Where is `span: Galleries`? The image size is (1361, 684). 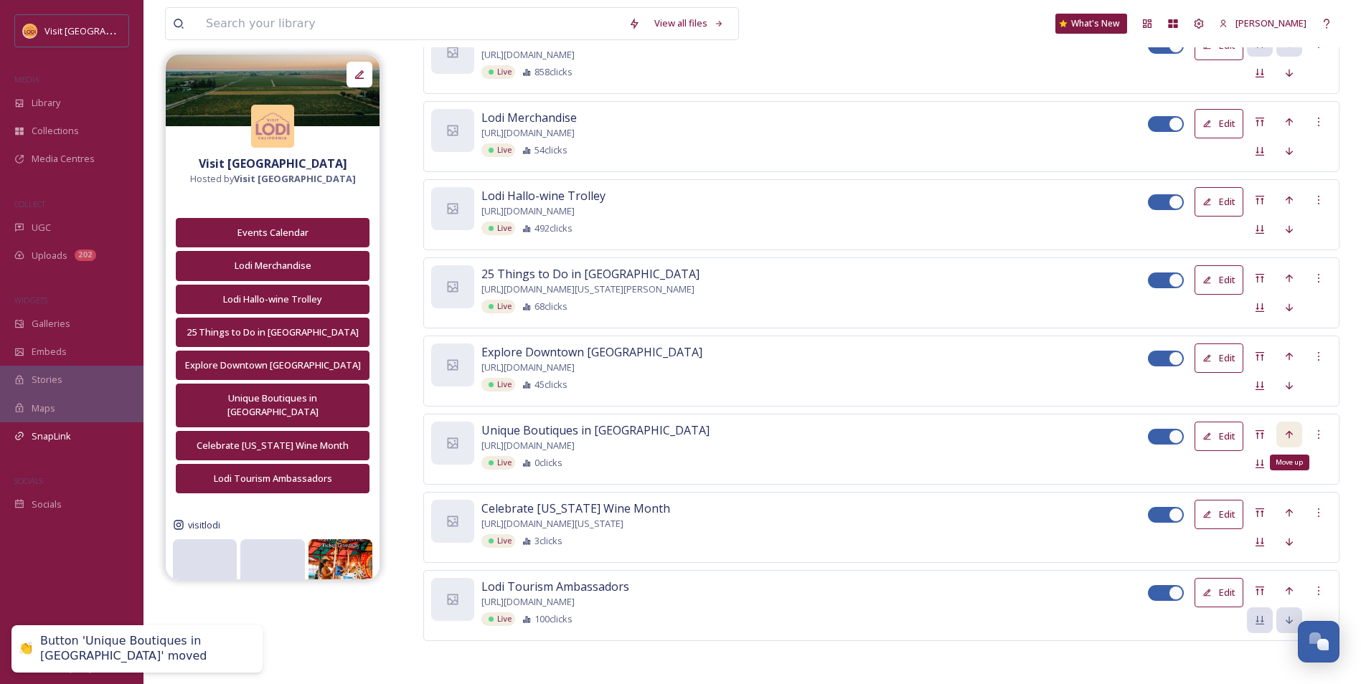 span: Galleries is located at coordinates (51, 324).